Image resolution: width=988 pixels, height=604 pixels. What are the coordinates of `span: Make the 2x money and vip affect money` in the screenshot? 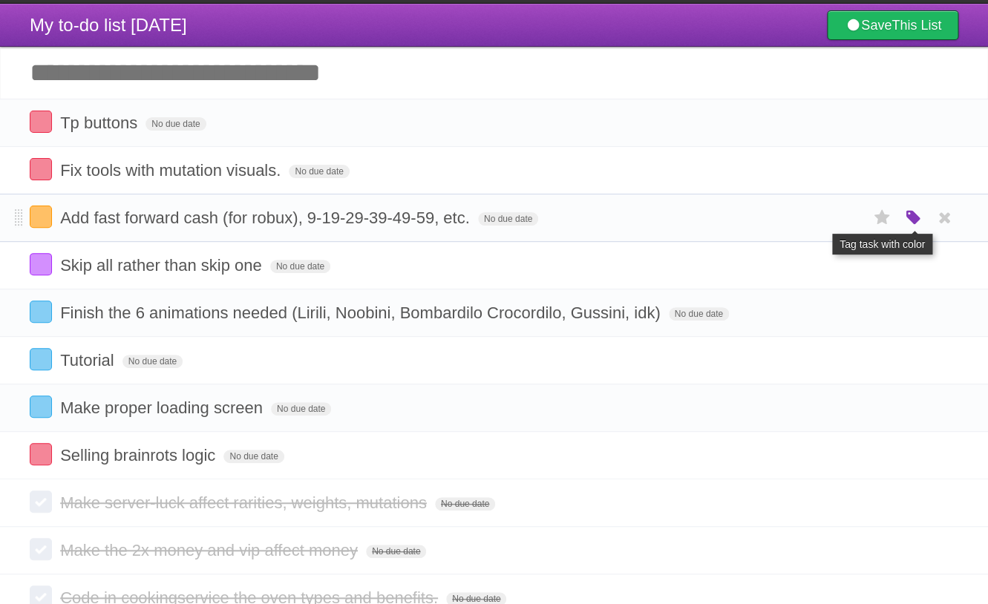 It's located at (211, 550).